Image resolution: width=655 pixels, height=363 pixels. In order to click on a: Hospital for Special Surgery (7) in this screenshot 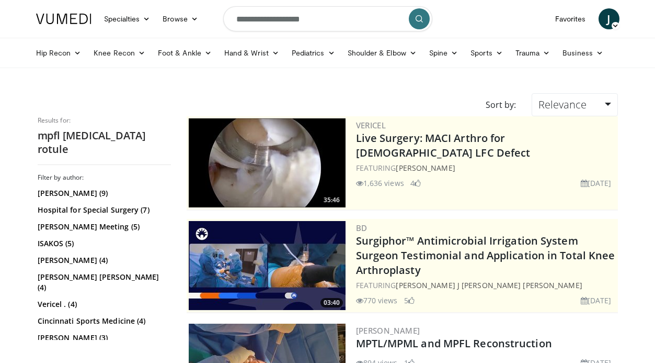, I will do `click(103, 210)`.